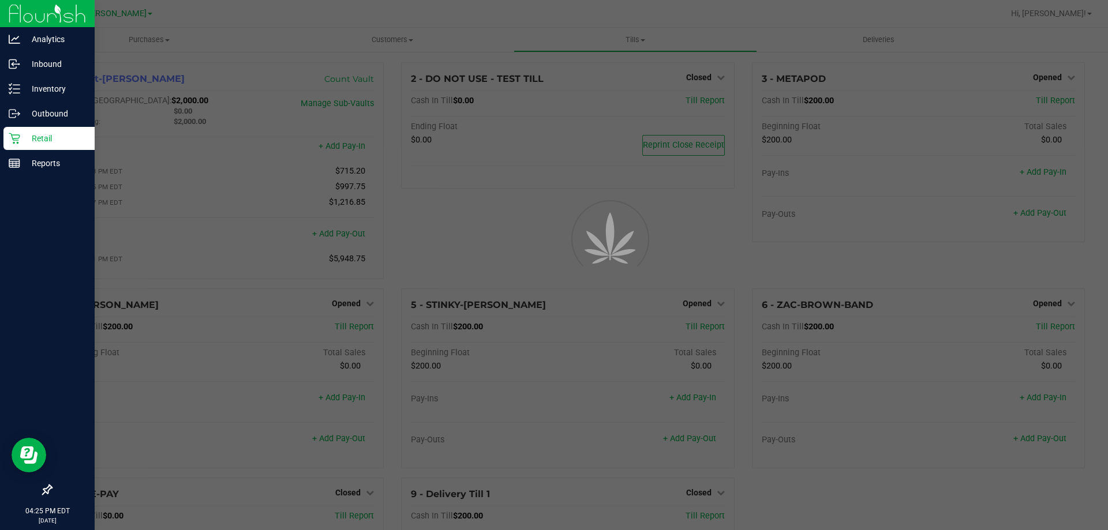 The width and height of the screenshot is (1108, 530). Describe the element at coordinates (14, 89) in the screenshot. I see `inline-svg: Inventory` at that location.